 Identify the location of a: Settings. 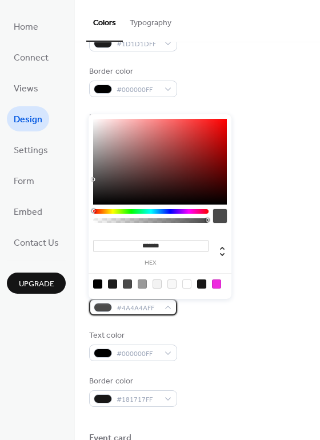
(31, 150).